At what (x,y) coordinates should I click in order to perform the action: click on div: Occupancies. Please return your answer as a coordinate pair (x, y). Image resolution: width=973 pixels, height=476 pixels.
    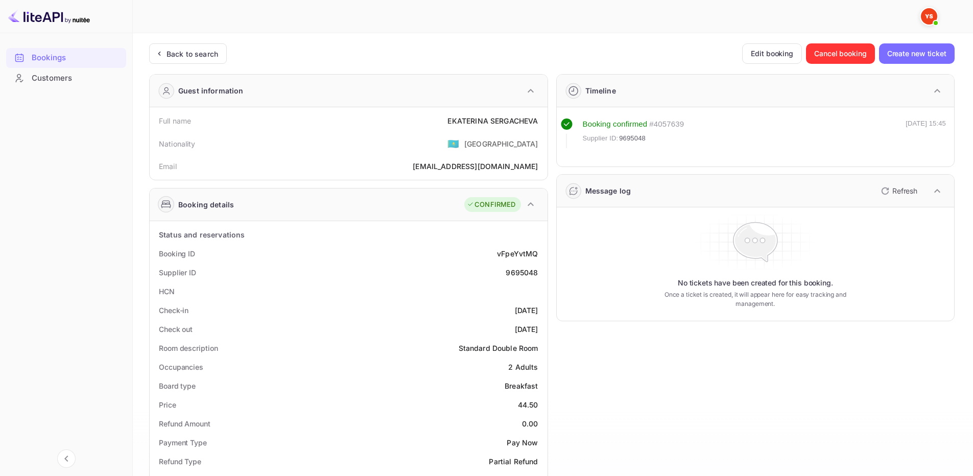
    Looking at the image, I should click on (181, 367).